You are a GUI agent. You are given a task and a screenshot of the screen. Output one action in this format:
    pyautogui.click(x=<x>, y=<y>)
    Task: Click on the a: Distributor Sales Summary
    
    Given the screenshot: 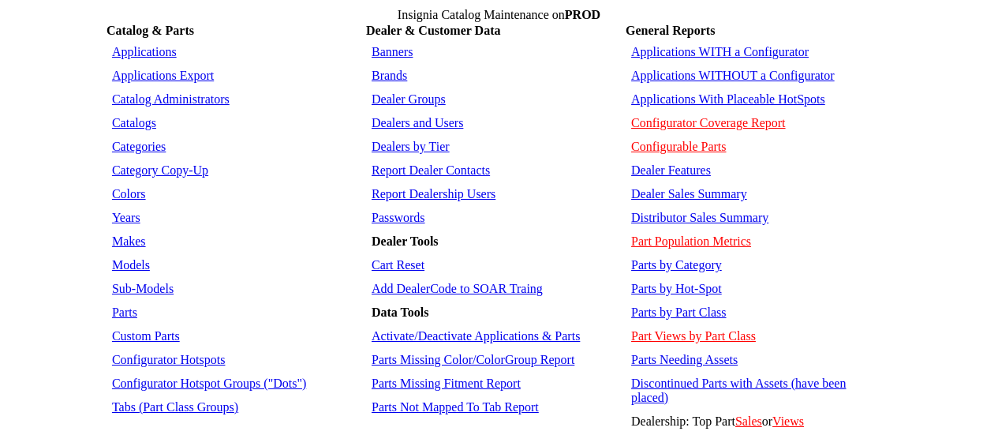 What is the action you would take?
    pyautogui.click(x=700, y=217)
    